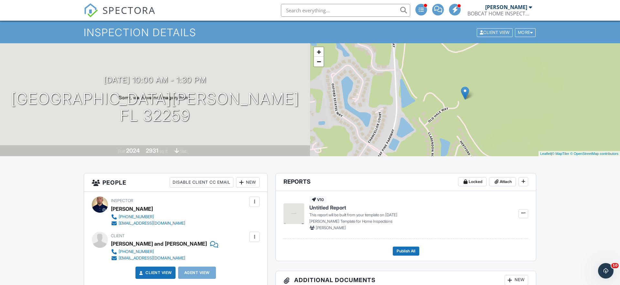 This screenshot has width=620, height=285. I want to click on span: 10, so click(615, 266).